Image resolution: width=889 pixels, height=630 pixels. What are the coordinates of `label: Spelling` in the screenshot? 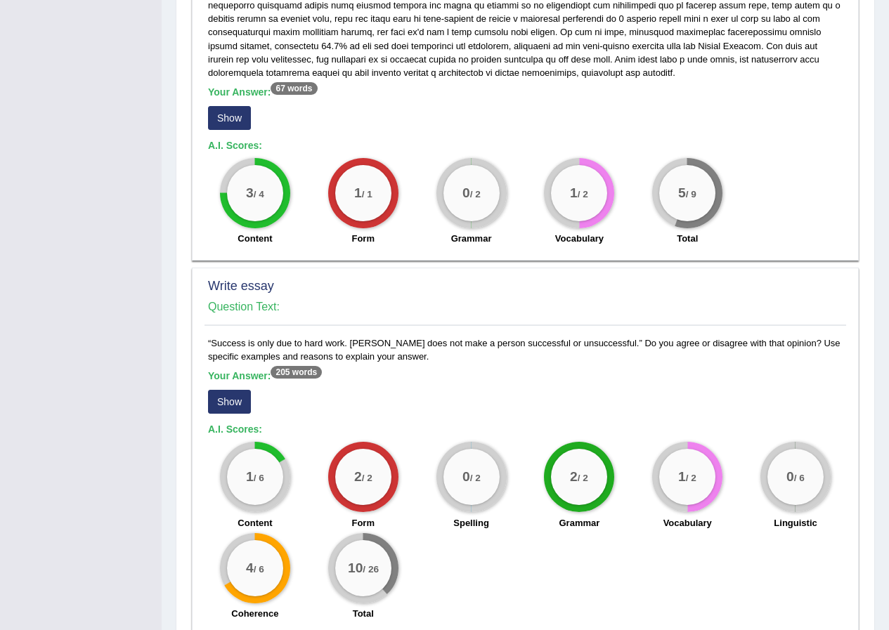 It's located at (471, 523).